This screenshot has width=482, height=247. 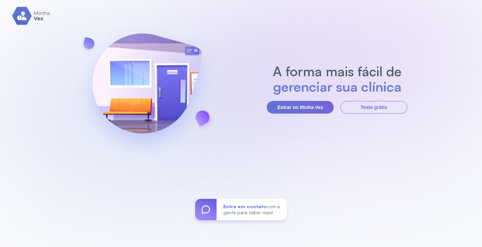 I want to click on img: banner-login.svg, so click(x=147, y=88).